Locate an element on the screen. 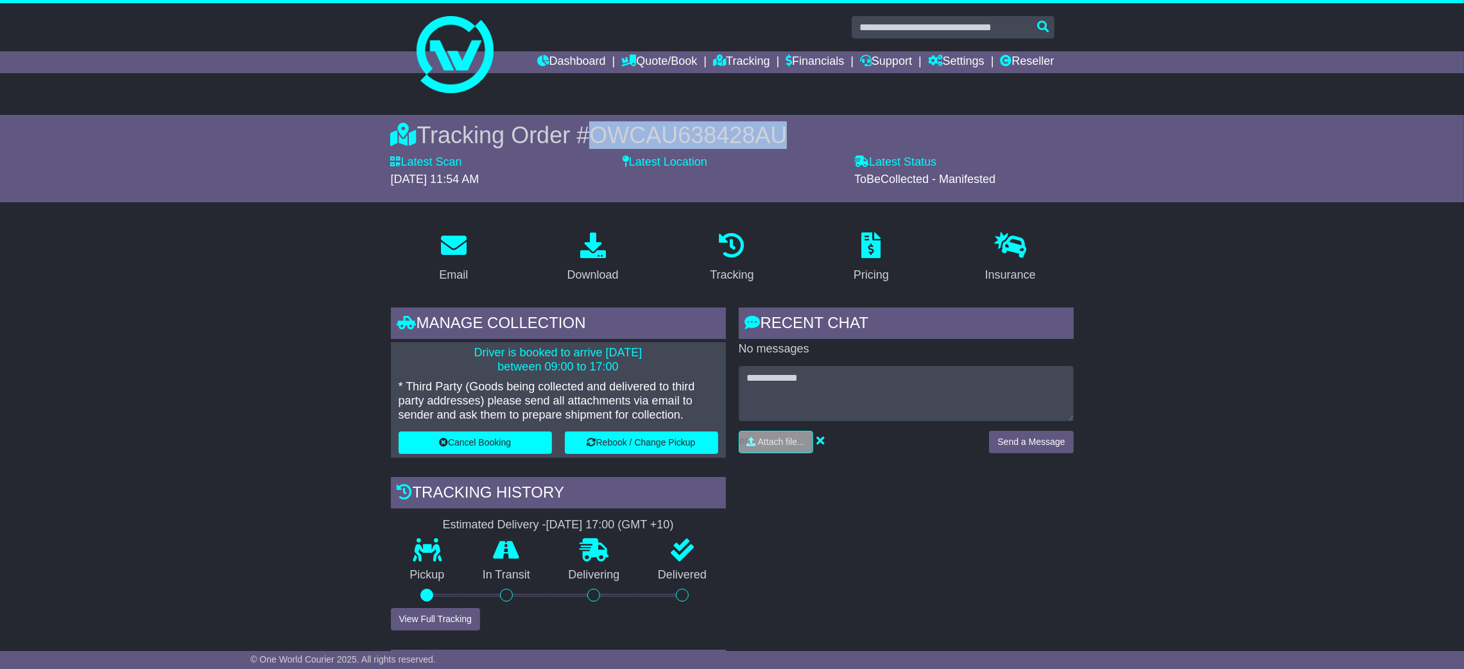 The height and width of the screenshot is (669, 1464). div: Tracking is located at coordinates (732, 275).